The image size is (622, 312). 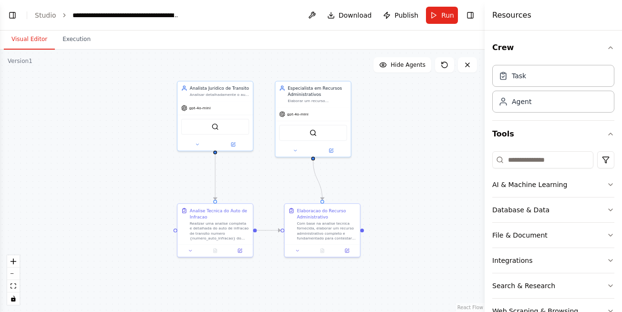 I want to click on nav: breadcrumb, so click(x=107, y=15).